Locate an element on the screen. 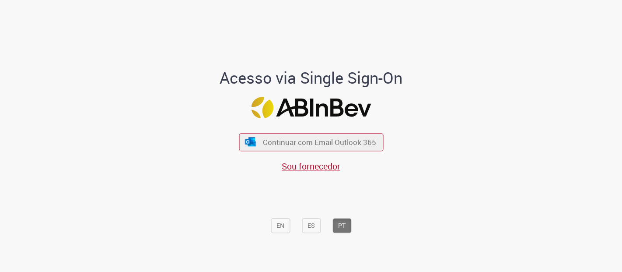 The height and width of the screenshot is (272, 622). button: PT is located at coordinates (342, 225).